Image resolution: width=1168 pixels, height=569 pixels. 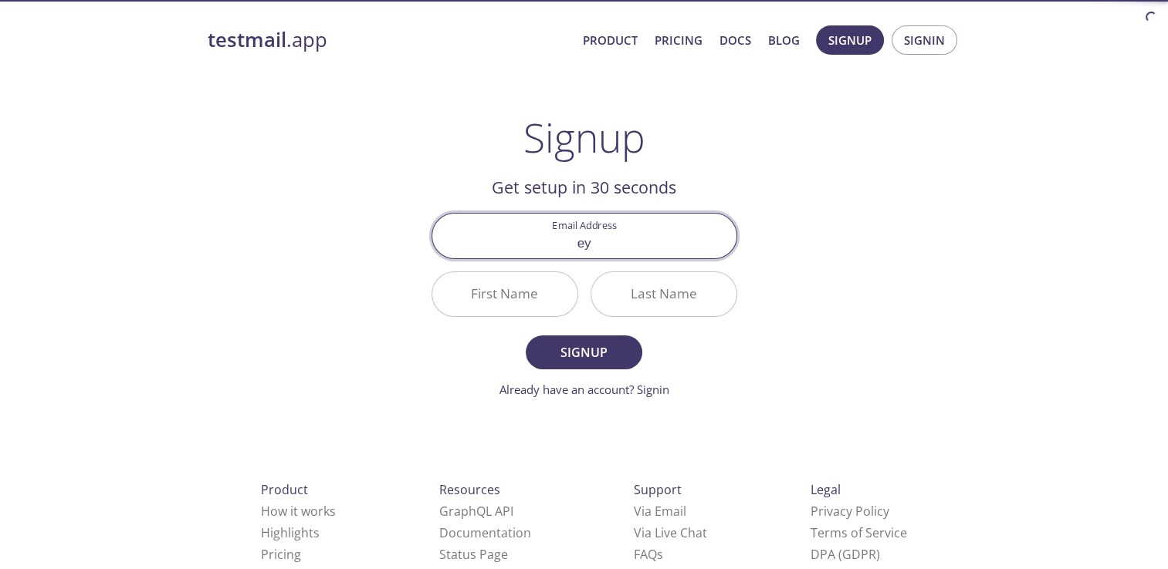 I want to click on span: s, so click(x=660, y=555).